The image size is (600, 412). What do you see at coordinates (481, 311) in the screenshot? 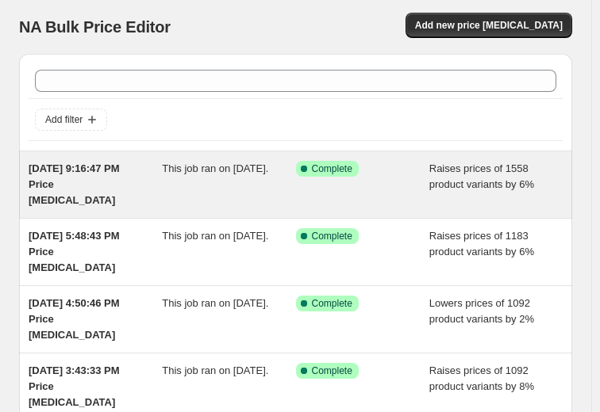
I see `span: Lowers prices of 1092 product variants by 2%` at bounding box center [481, 311].